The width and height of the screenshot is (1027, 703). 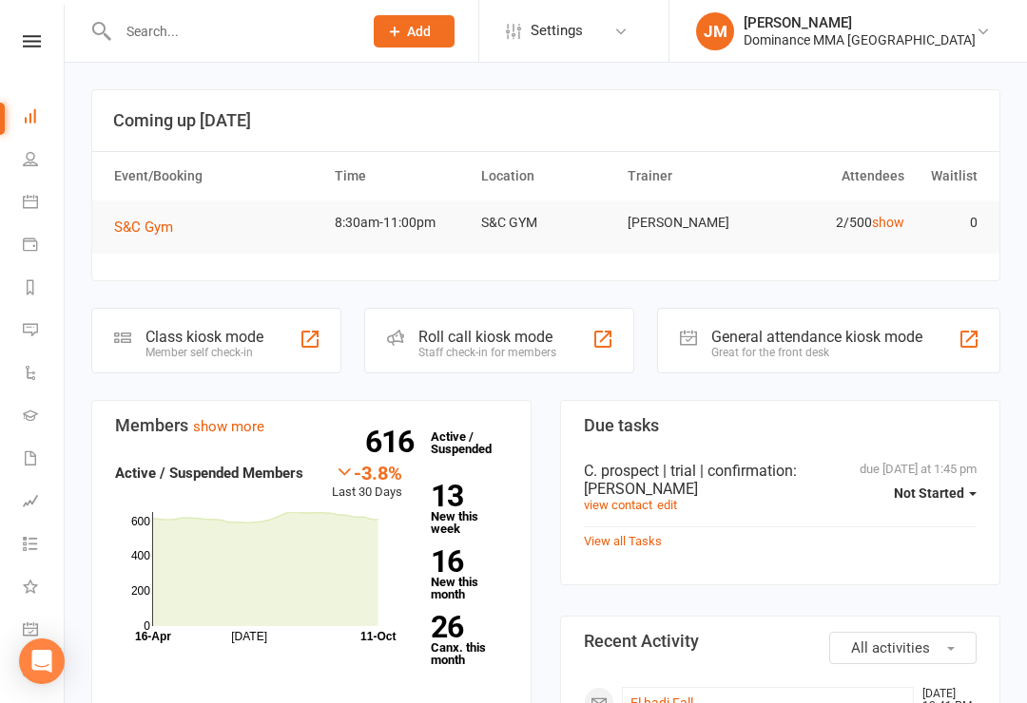 I want to click on a: 26Canx. this month, so click(x=469, y=640).